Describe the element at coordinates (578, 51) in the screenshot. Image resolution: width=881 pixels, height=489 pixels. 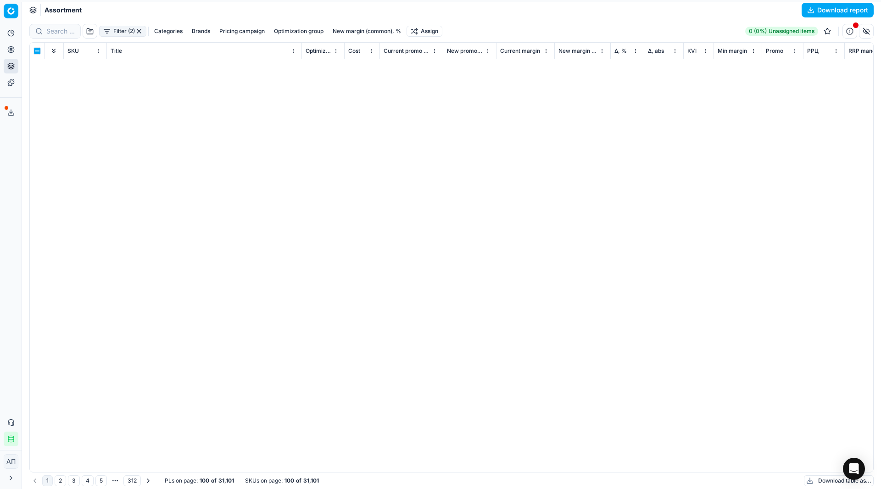
I see `span: New margin (common), %` at that location.